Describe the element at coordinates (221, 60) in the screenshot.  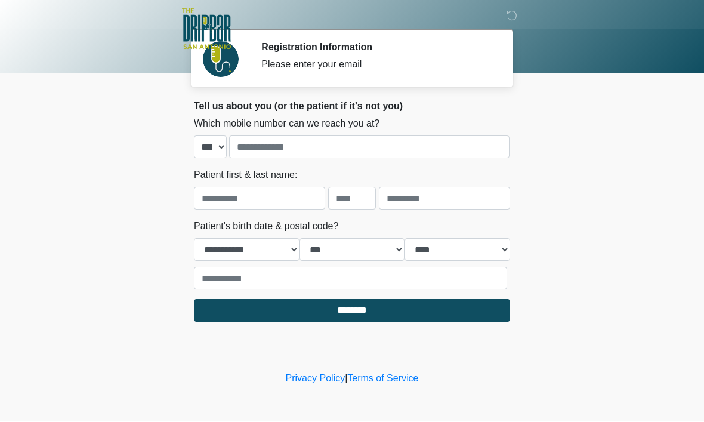
I see `img: Agent Avatar` at that location.